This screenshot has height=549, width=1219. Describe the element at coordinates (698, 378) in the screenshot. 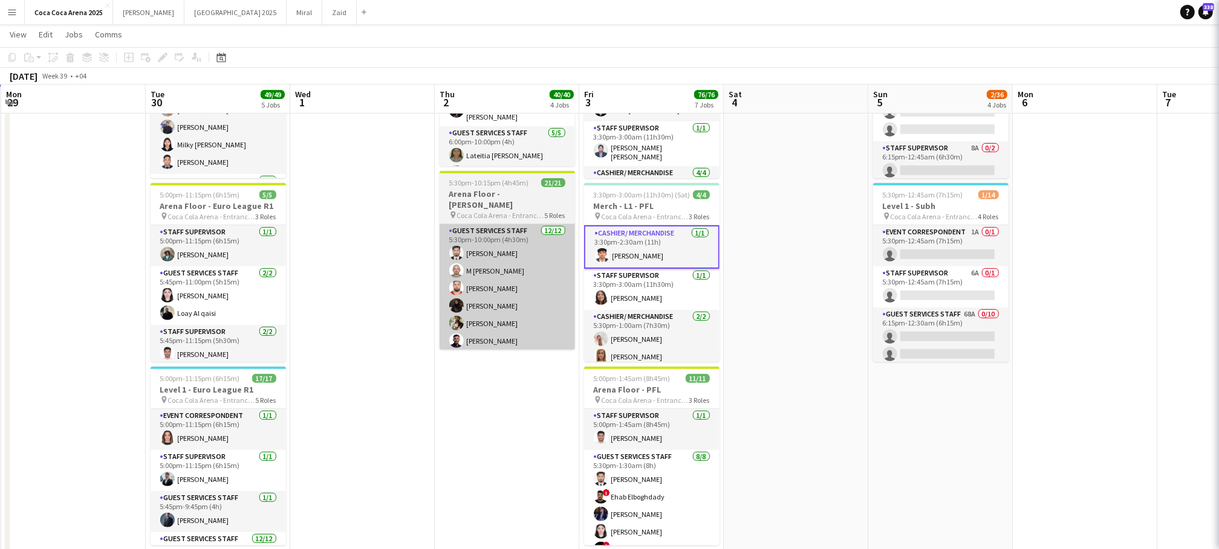

I see `span: 11/11` at that location.